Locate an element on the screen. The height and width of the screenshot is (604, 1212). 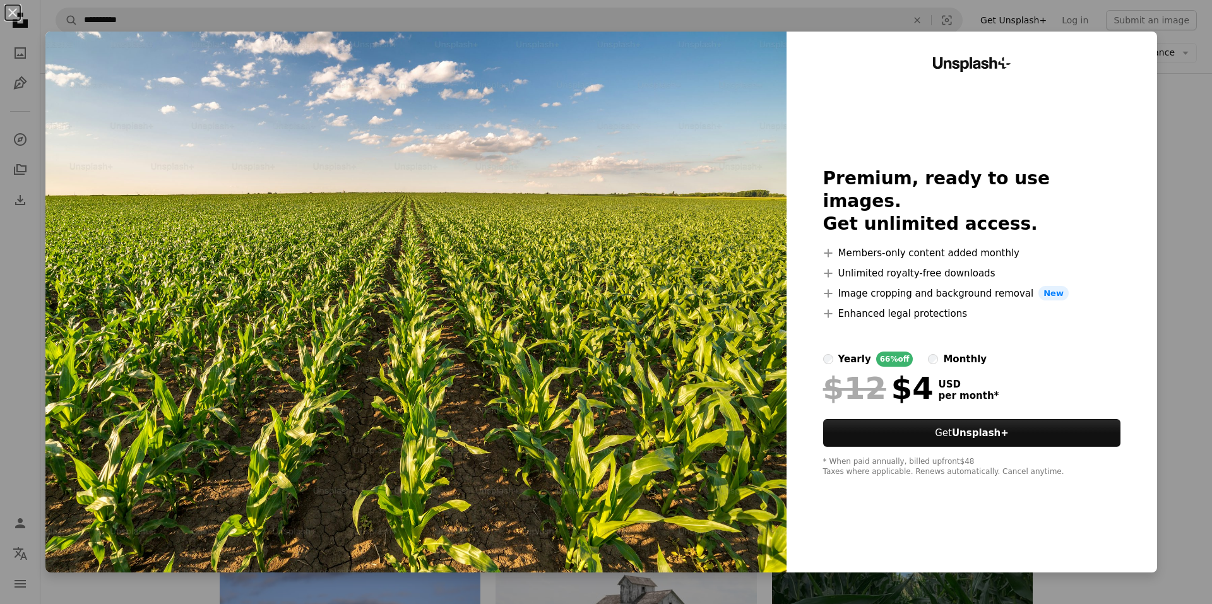
span: New is located at coordinates (1054, 294).